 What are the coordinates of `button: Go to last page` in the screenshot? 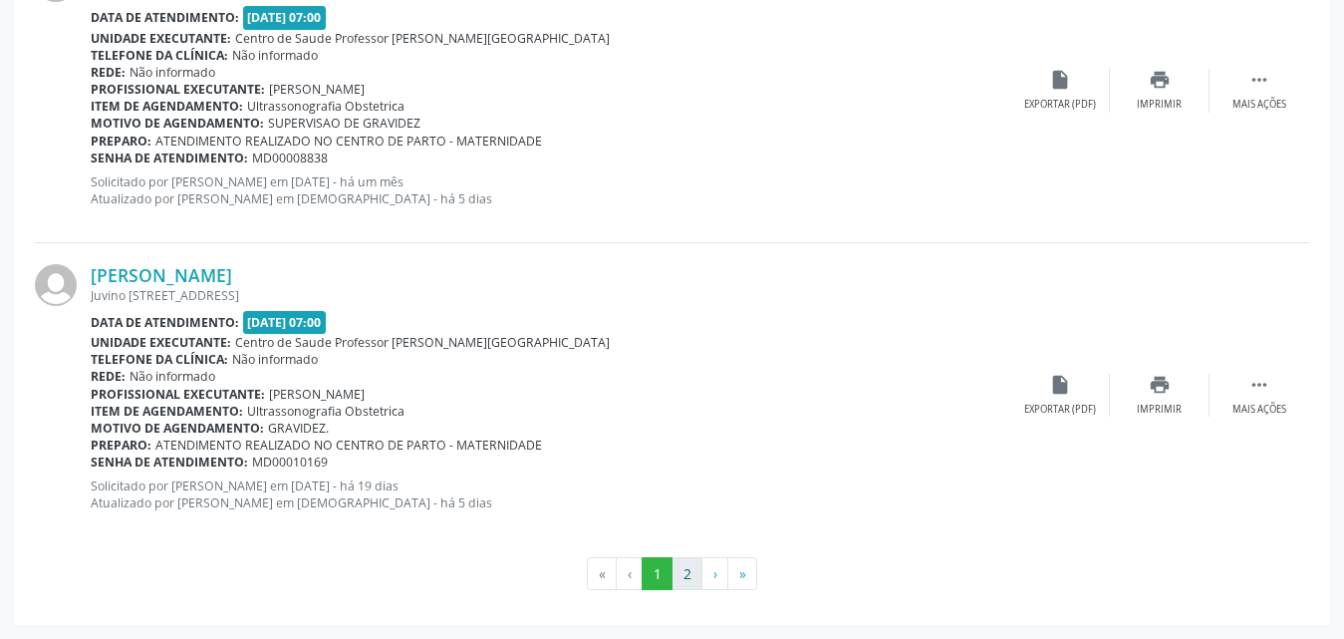 It's located at (742, 574).